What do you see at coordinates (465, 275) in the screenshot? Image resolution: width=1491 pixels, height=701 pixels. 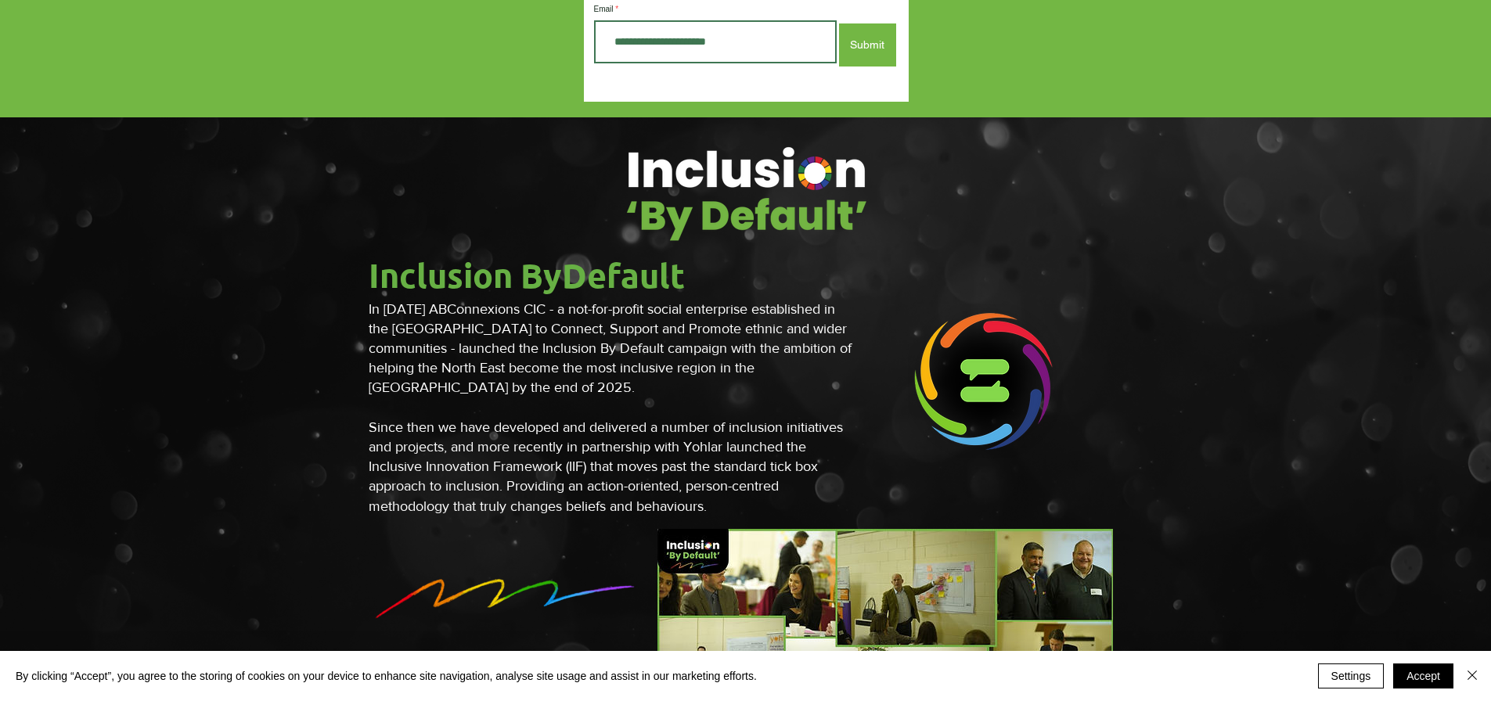 I see `span: Inclusion By` at bounding box center [465, 275].